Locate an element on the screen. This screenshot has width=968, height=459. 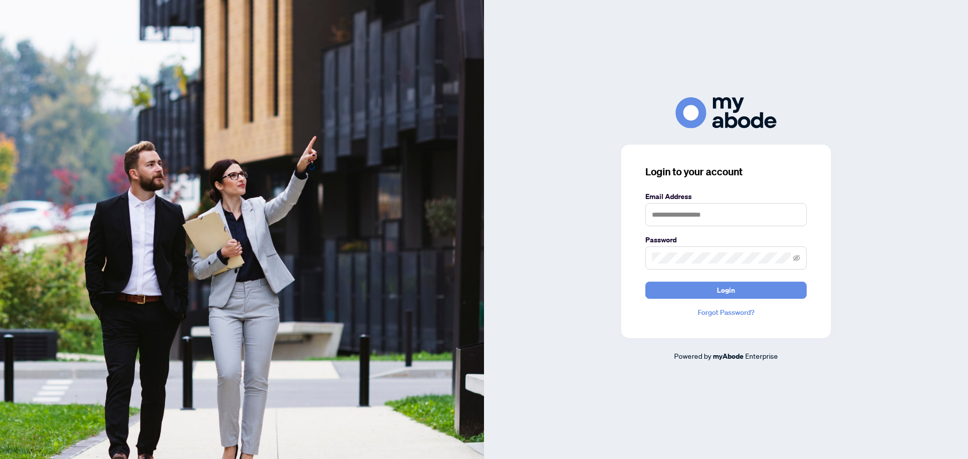
span: Login is located at coordinates (726, 290).